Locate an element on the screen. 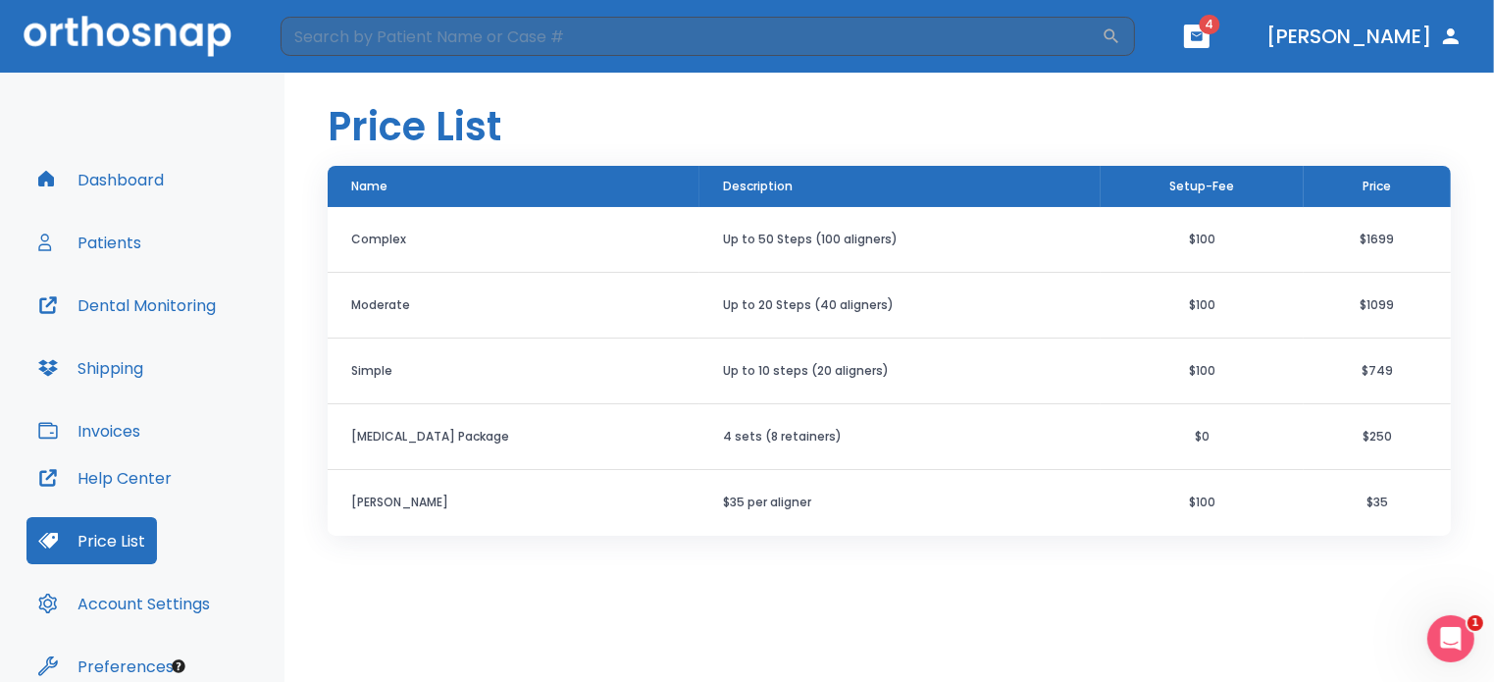 This screenshot has width=1494, height=682. td: $0 is located at coordinates (1202, 437).